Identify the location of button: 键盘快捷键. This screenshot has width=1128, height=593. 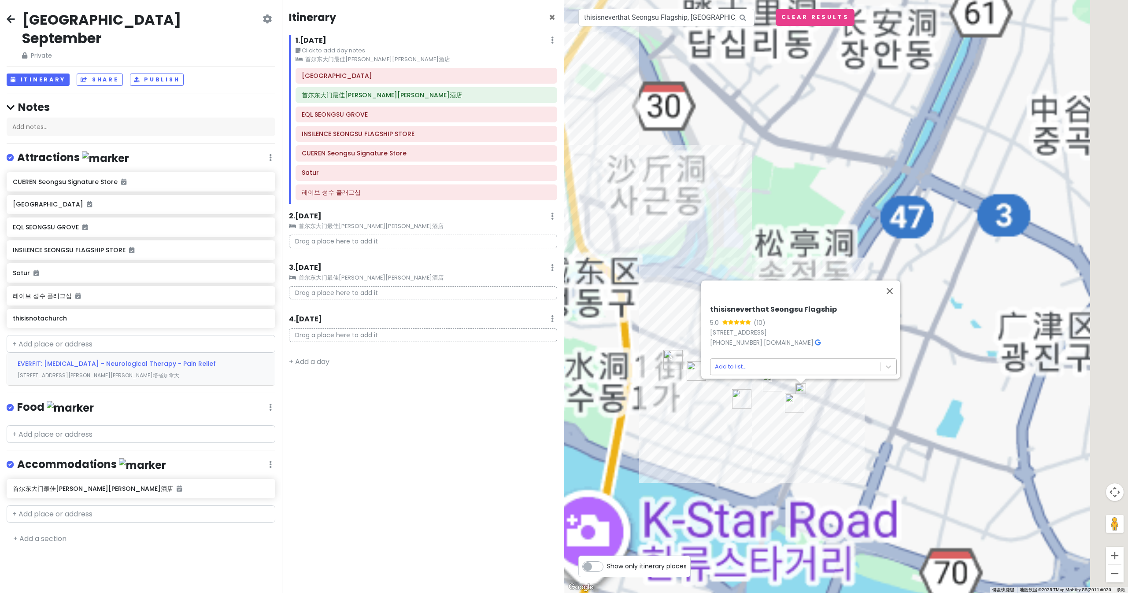
(1004, 590).